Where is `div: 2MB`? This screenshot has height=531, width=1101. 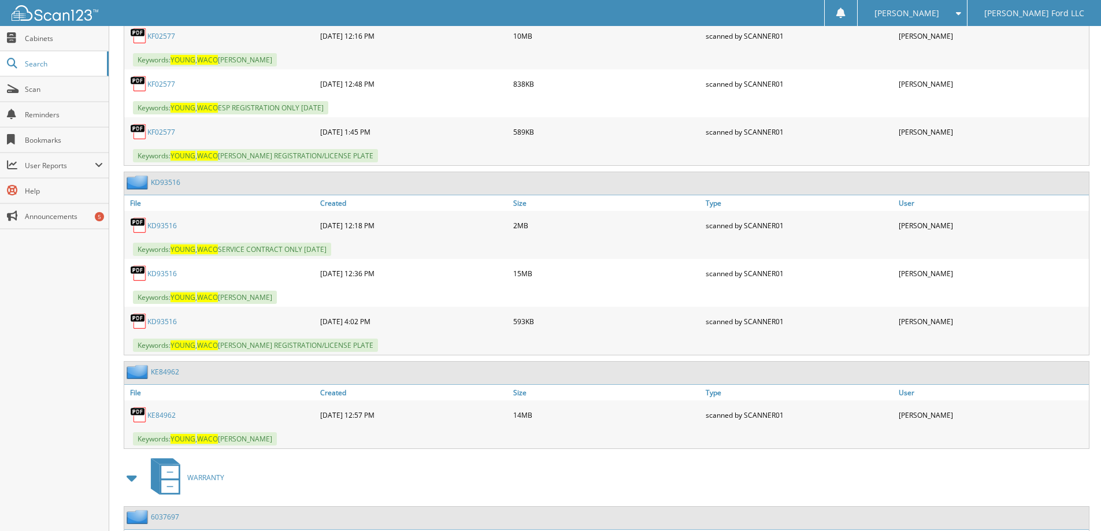 div: 2MB is located at coordinates (607, 225).